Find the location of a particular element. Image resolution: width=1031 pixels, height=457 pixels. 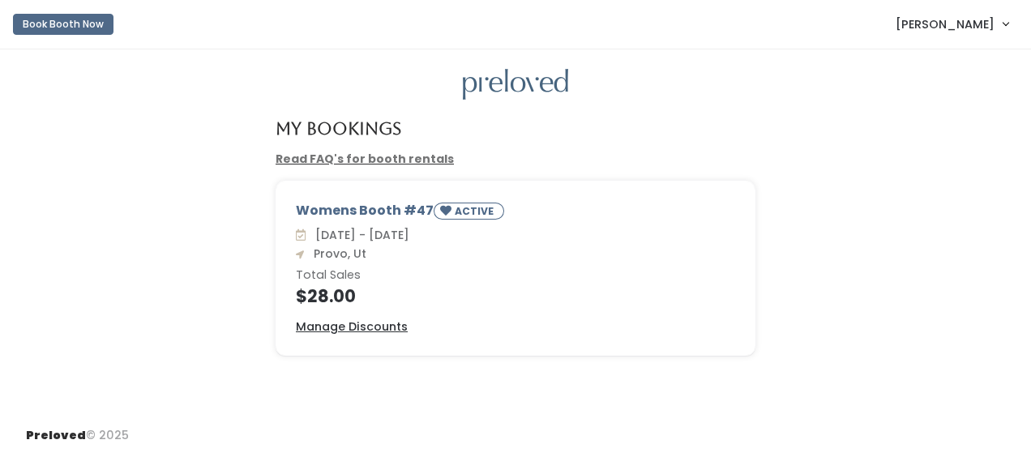

img: preloved logo is located at coordinates (516, 84).